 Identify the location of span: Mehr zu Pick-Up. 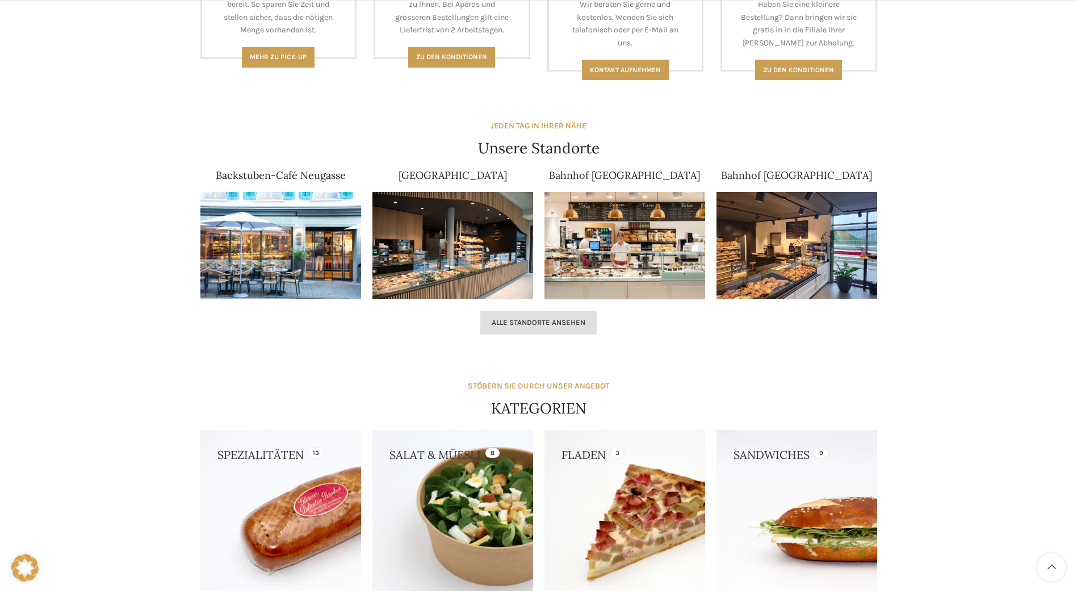
(278, 57).